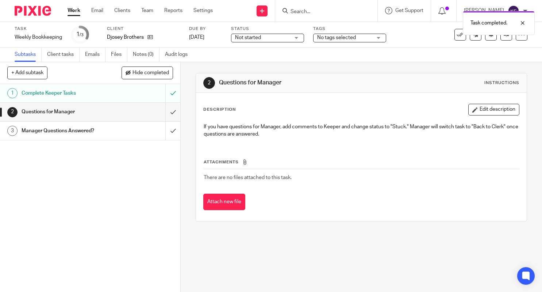 The width and height of the screenshot is (542, 292). What do you see at coordinates (27, 73) in the screenshot?
I see `button: + Add subtask` at bounding box center [27, 73].